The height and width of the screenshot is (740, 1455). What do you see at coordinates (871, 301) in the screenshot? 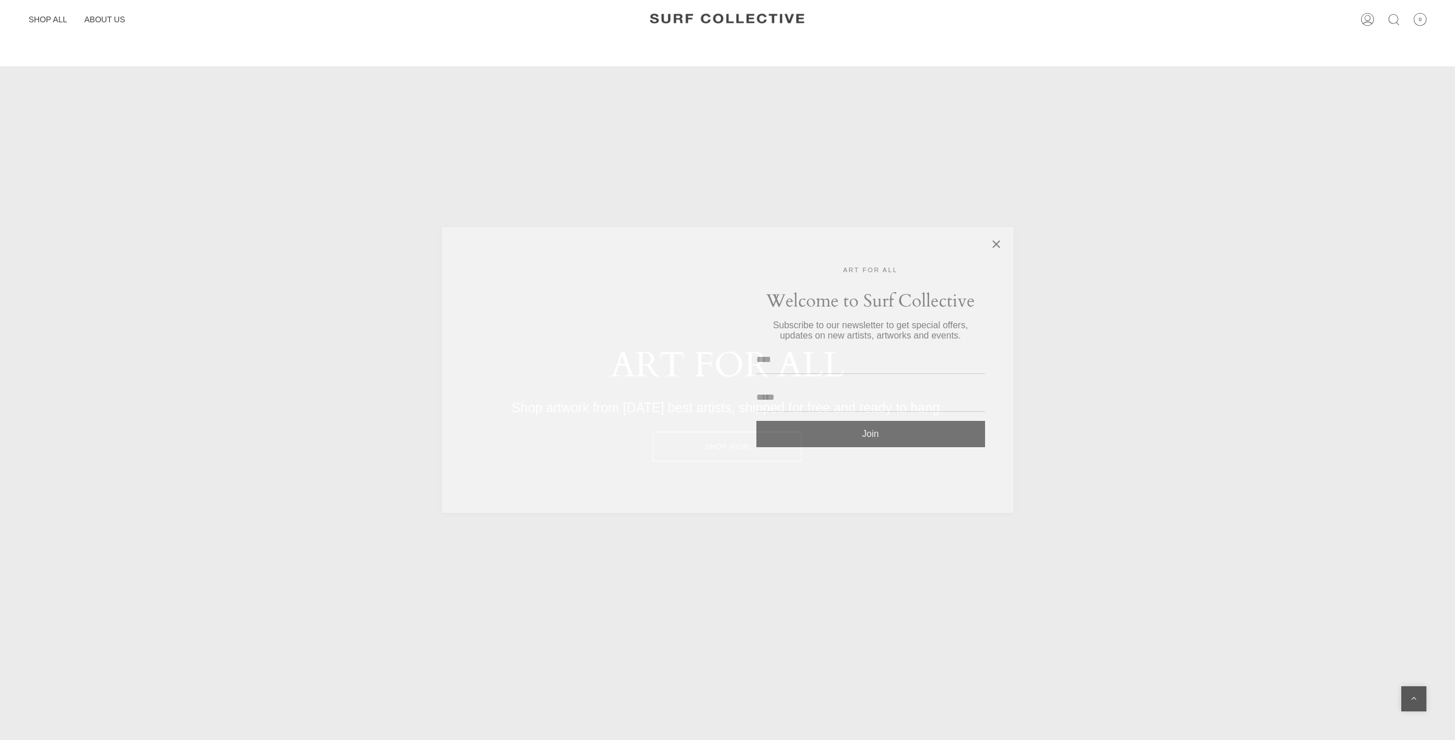
I see `h2: Welcome to Surf Collective` at bounding box center [871, 301].